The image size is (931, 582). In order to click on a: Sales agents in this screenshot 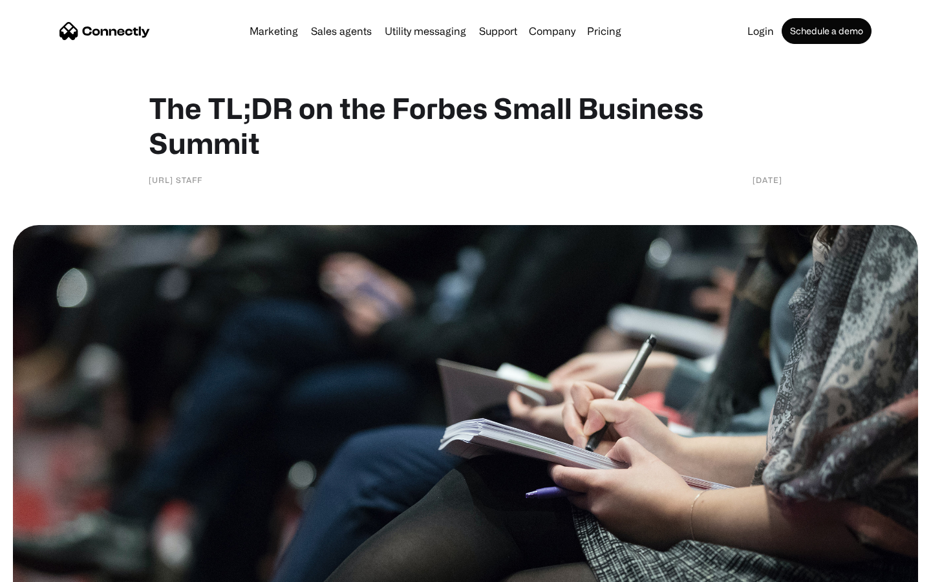, I will do `click(341, 31)`.